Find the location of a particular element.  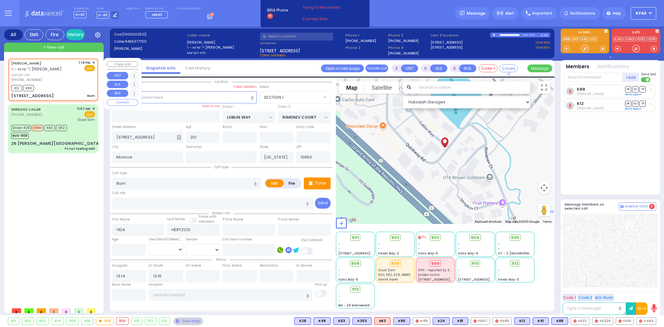

span: Trying to Reconnect... is located at coordinates (327, 7).